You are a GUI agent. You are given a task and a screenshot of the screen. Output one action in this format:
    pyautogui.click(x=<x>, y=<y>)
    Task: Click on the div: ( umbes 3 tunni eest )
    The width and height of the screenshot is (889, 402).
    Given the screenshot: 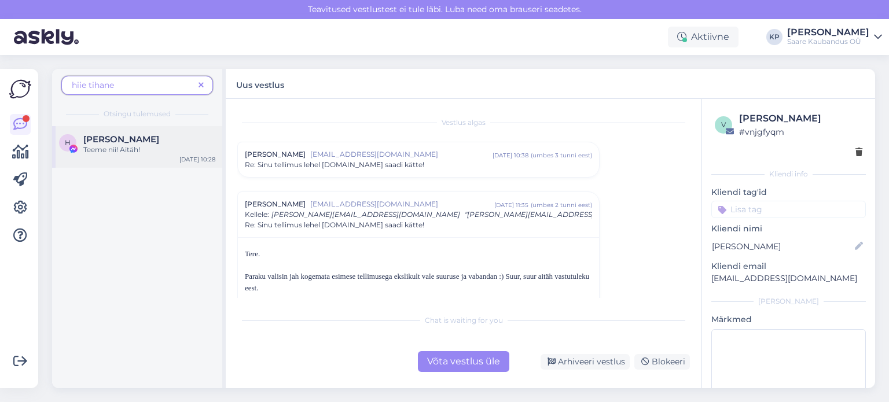 What is the action you would take?
    pyautogui.click(x=562, y=155)
    